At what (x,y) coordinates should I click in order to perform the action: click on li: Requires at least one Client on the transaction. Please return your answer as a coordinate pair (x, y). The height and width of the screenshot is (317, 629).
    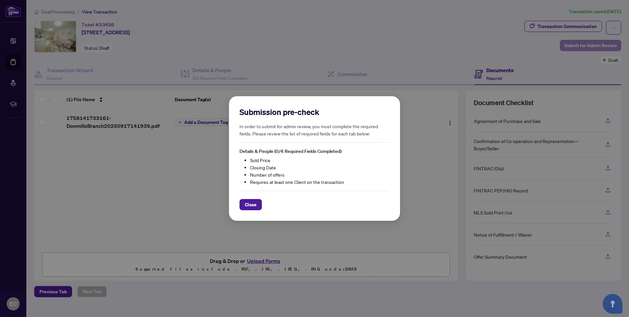
    Looking at the image, I should click on (320, 182).